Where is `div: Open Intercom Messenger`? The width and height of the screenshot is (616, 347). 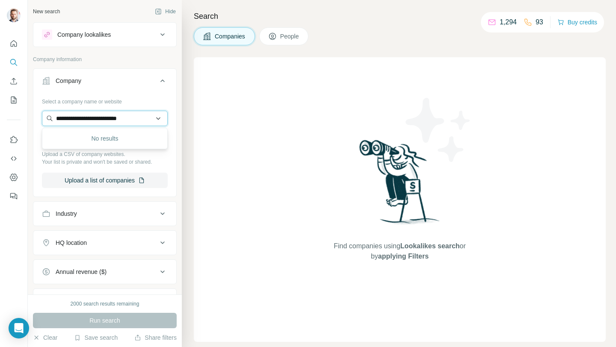 div: Open Intercom Messenger is located at coordinates (19, 328).